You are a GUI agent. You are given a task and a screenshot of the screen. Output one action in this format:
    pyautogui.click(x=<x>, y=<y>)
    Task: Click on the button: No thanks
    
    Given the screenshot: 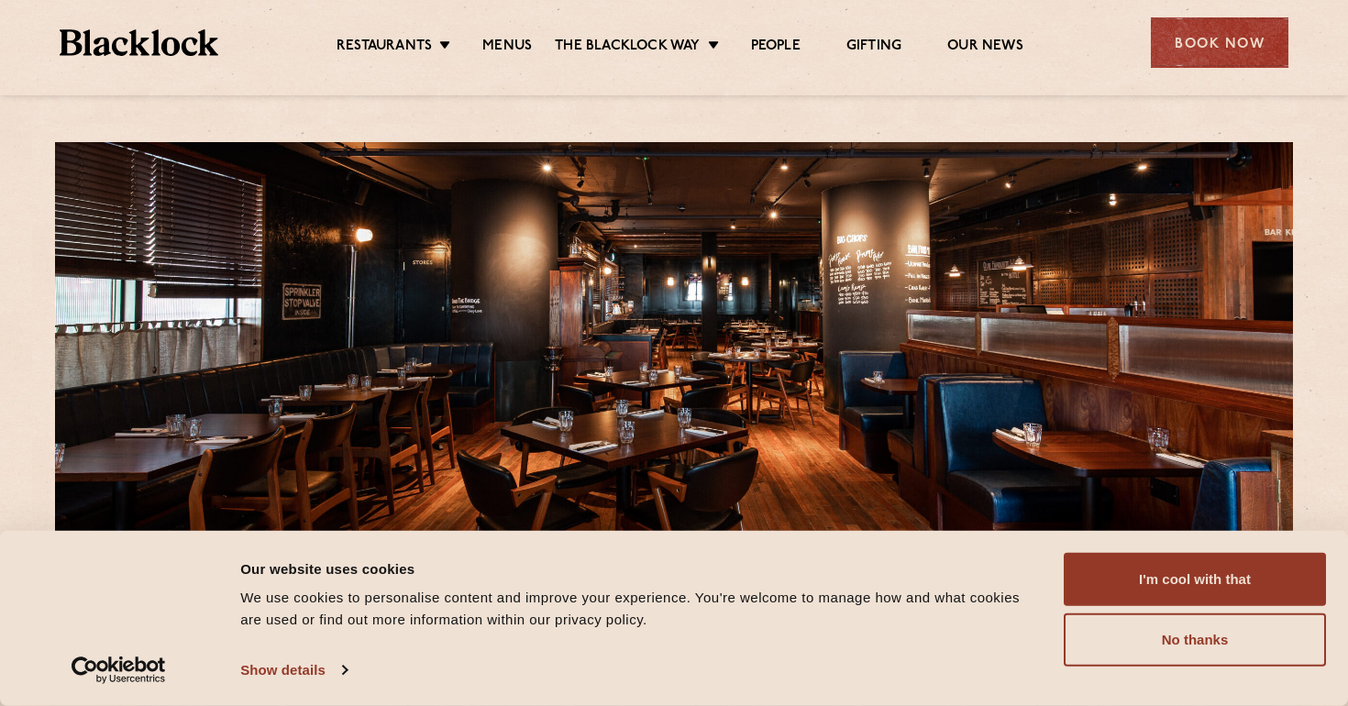 What is the action you would take?
    pyautogui.click(x=1194, y=640)
    